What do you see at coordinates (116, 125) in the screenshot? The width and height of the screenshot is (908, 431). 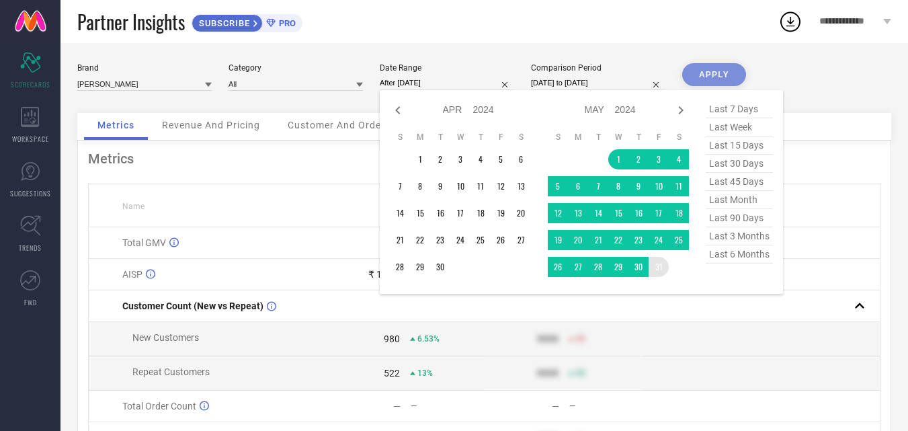 I see `span: Metrics` at bounding box center [116, 125].